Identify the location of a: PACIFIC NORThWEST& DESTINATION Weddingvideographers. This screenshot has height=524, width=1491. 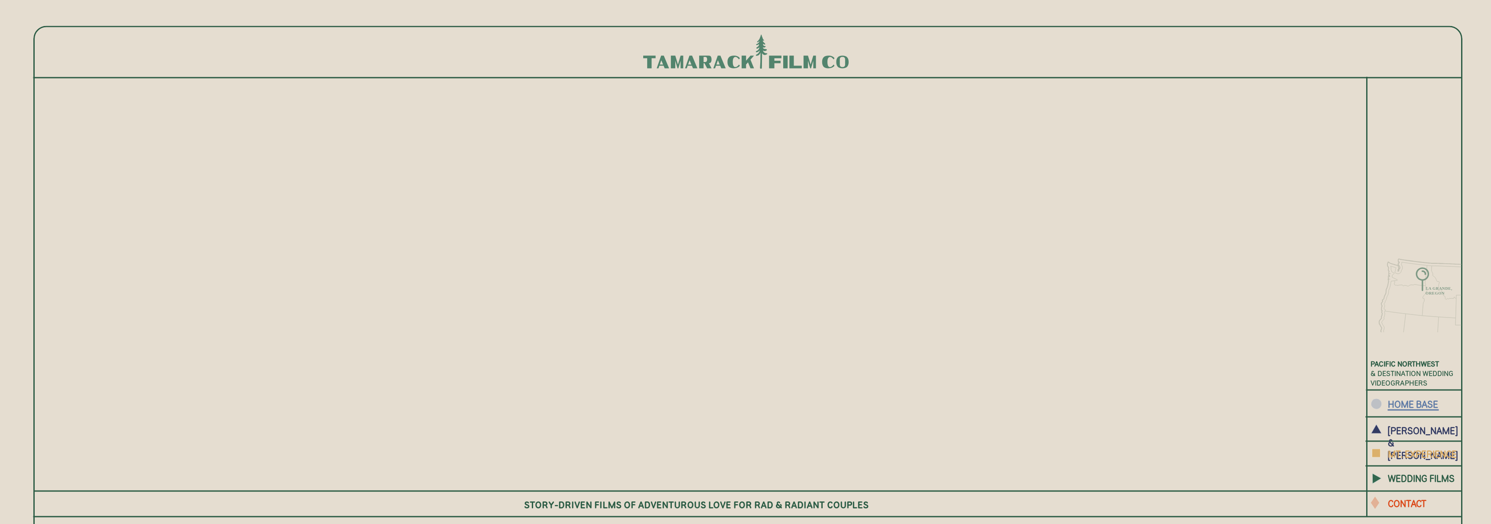
(1426, 378).